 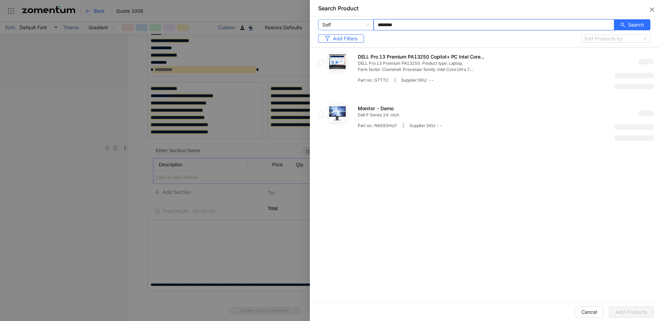 I want to click on span: Add Filters, so click(x=345, y=39).